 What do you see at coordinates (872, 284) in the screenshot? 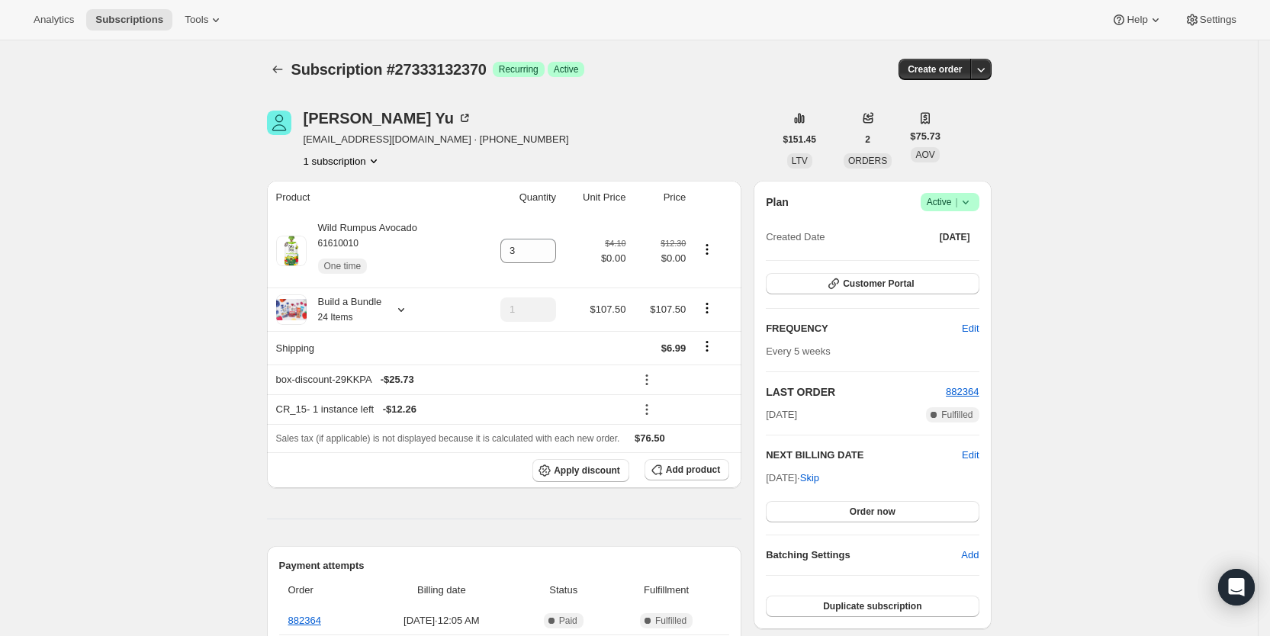
I see `button: Customer Portal` at bounding box center [872, 284].